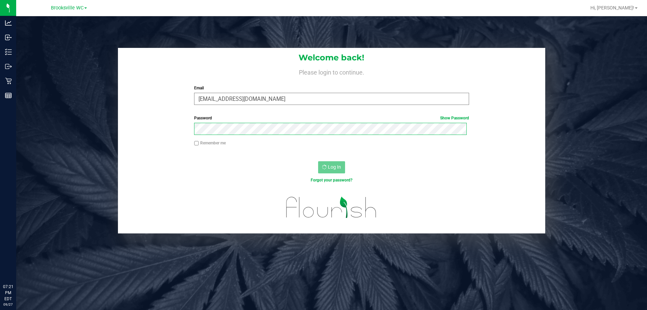 This screenshot has width=647, height=310. Describe the element at coordinates (8, 66) in the screenshot. I see `inline-svg: Outbound` at that location.